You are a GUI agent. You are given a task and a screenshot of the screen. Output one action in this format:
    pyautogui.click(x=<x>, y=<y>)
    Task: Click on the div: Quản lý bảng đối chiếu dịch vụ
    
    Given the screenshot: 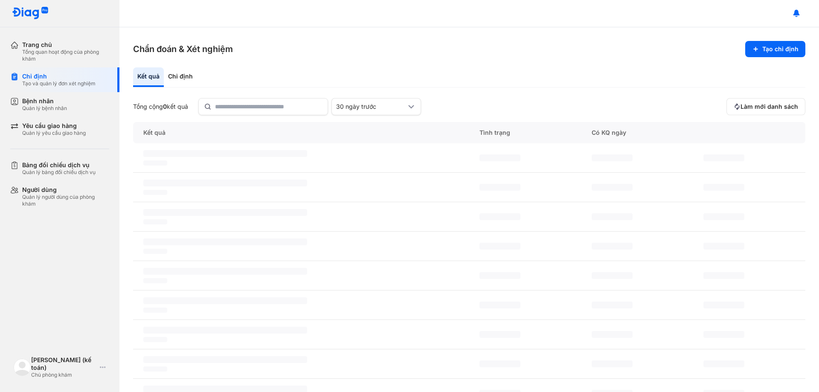 What is the action you would take?
    pyautogui.click(x=59, y=172)
    